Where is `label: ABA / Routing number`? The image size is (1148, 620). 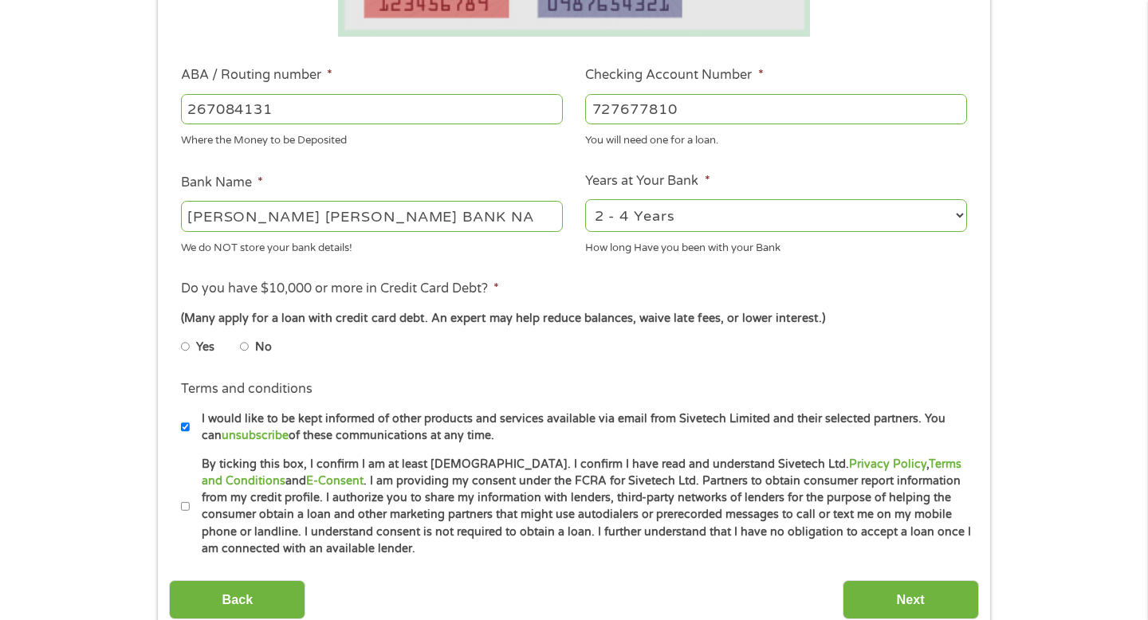 label: ABA / Routing number is located at coordinates (257, 75).